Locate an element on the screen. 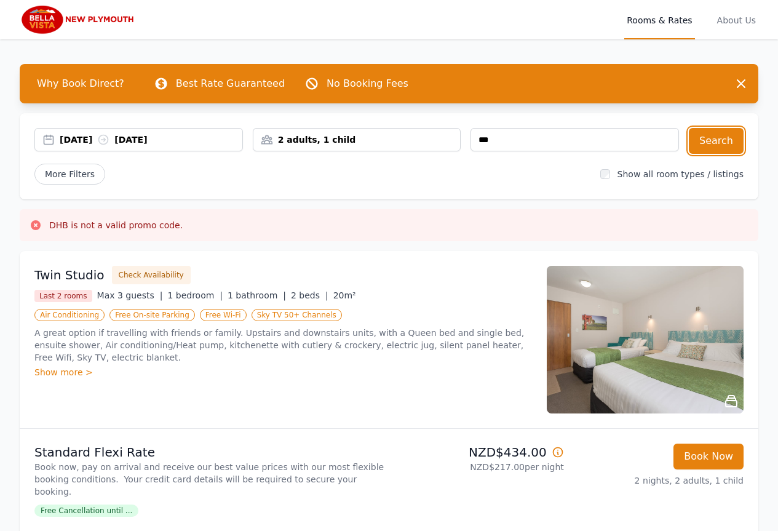 The height and width of the screenshot is (531, 778). div: 2 adults, 1 child is located at coordinates (357, 140).